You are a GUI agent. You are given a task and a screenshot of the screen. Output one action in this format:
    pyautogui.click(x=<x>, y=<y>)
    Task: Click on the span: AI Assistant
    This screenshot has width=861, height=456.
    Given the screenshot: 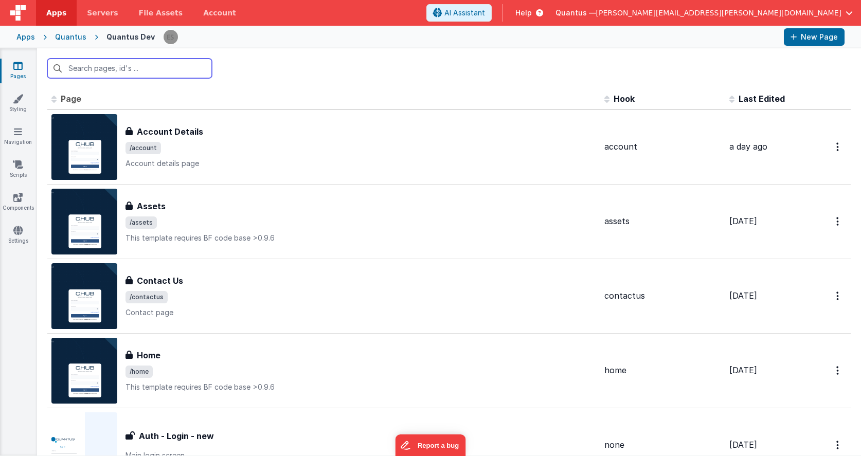 What is the action you would take?
    pyautogui.click(x=465, y=13)
    